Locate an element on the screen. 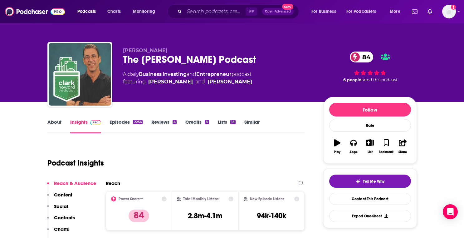 This screenshot has height=238, width=464. span: Monitoring is located at coordinates (144, 12).